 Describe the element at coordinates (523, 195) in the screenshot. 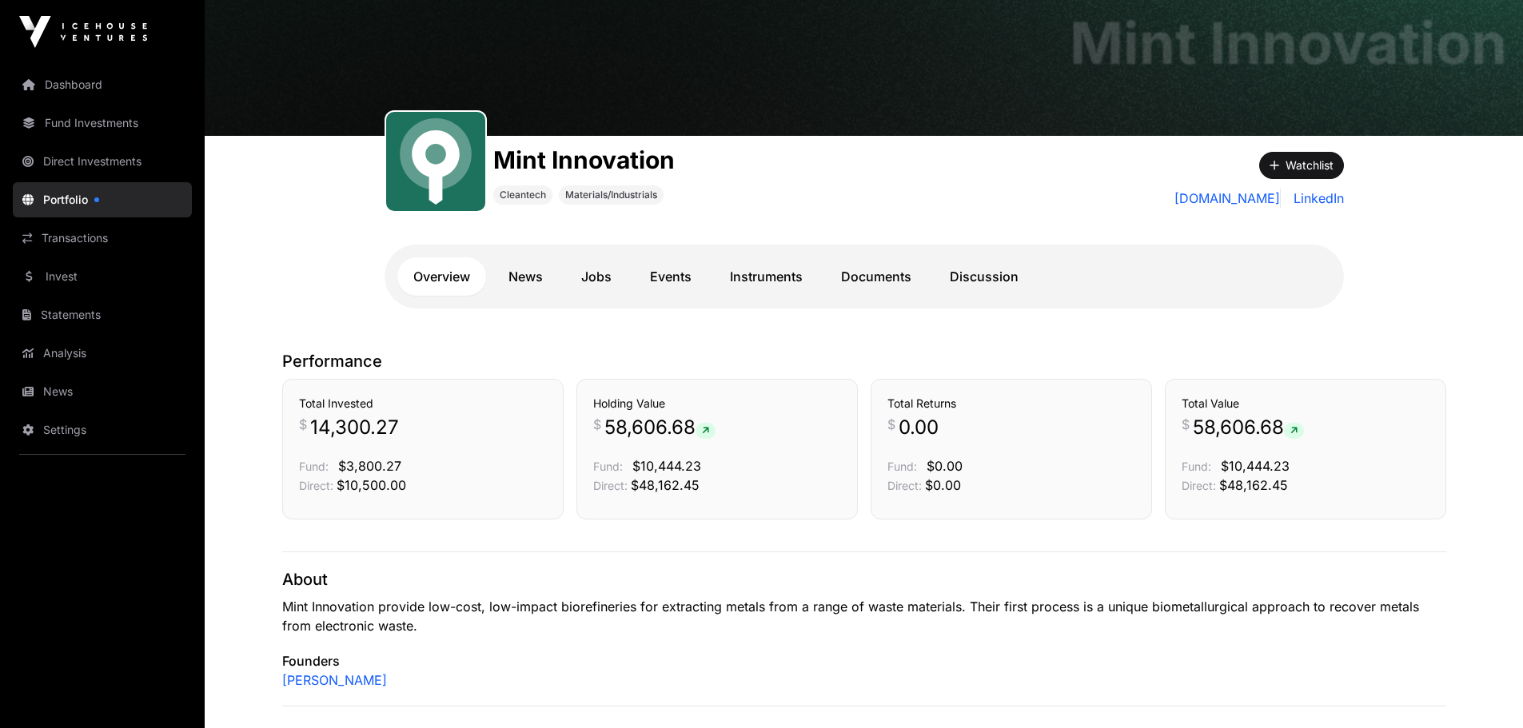

I see `span: Cleantech` at that location.